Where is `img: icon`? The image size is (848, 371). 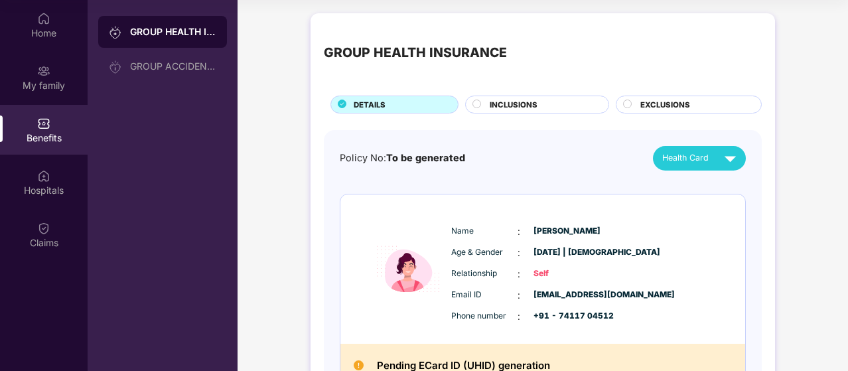 img: icon is located at coordinates (408, 269).